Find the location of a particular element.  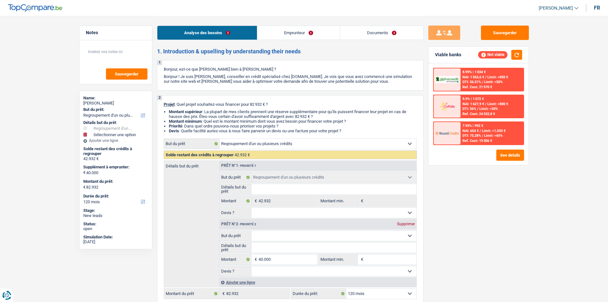

div: Status: is located at coordinates (116, 224).